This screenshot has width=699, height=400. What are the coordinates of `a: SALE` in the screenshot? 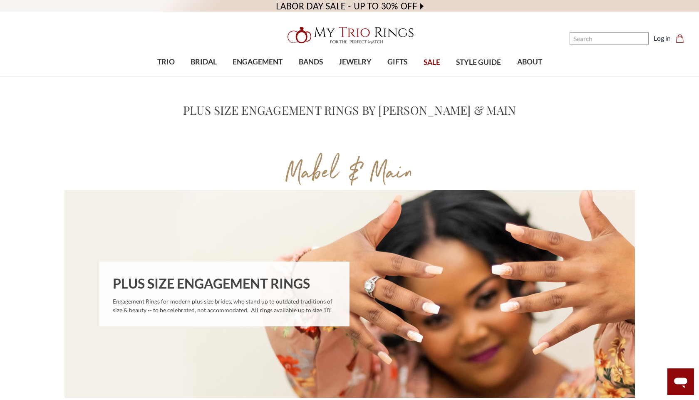 It's located at (432, 62).